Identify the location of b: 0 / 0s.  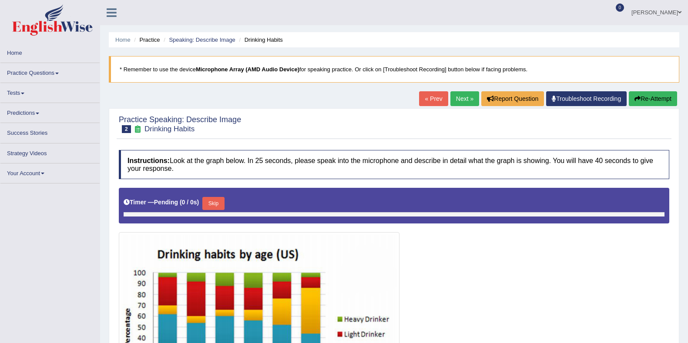
(189, 202).